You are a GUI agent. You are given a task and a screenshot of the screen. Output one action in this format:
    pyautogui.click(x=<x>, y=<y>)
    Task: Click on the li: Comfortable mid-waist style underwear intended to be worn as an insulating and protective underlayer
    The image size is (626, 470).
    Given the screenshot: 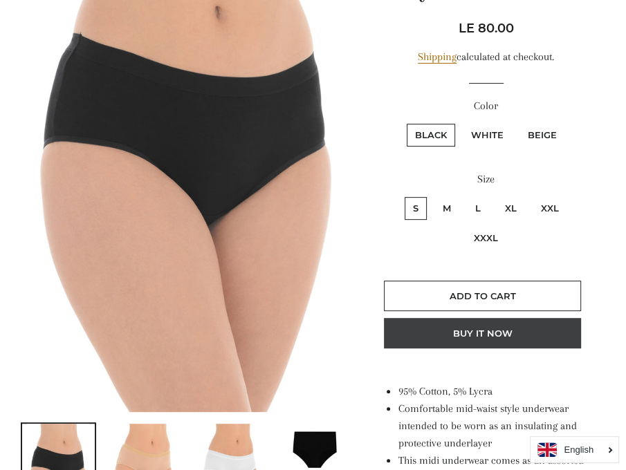 What is the action you would take?
    pyautogui.click(x=492, y=426)
    